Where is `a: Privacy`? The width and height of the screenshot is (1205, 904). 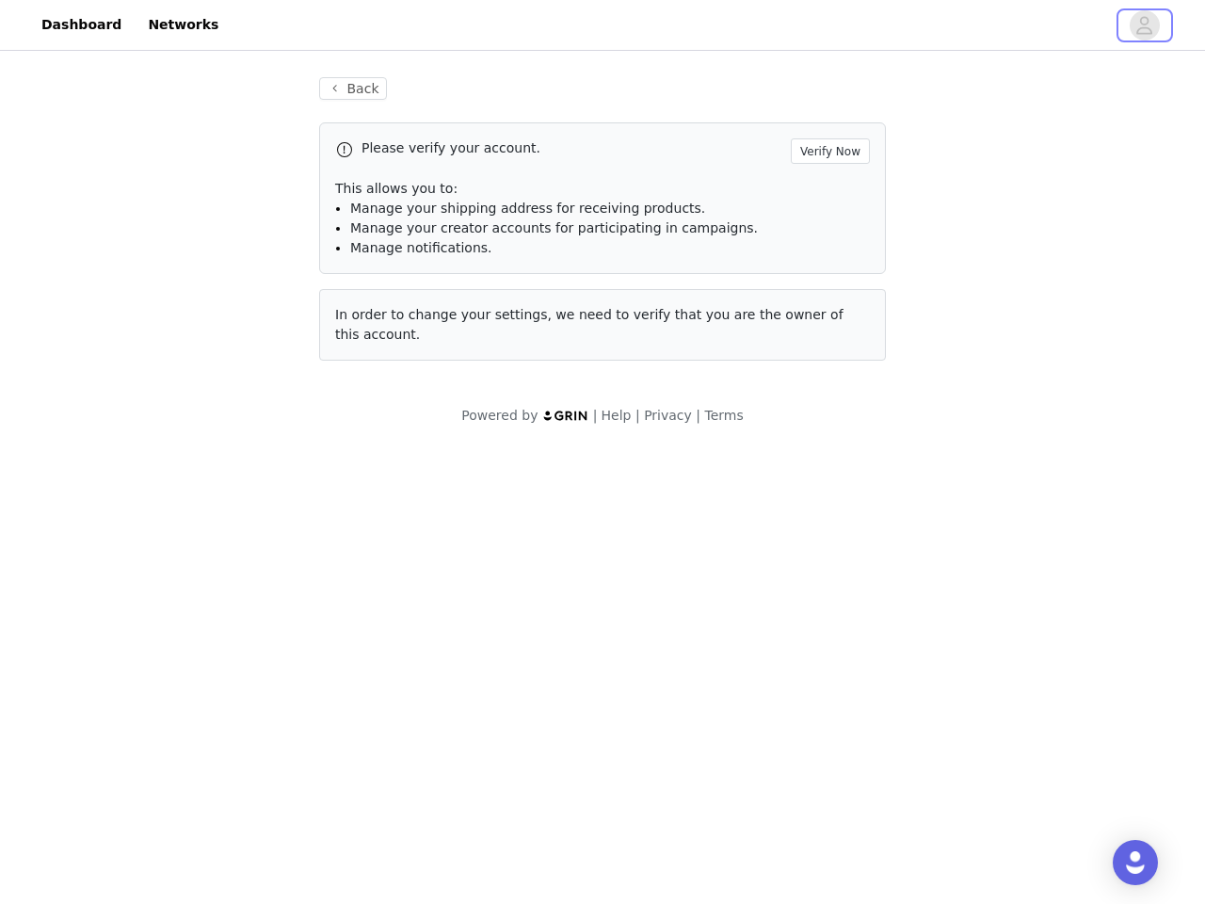
a: Privacy is located at coordinates (667, 415).